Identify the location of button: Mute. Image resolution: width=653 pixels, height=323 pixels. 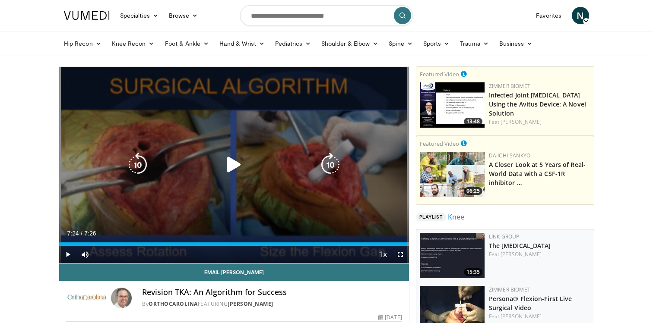
(85, 255).